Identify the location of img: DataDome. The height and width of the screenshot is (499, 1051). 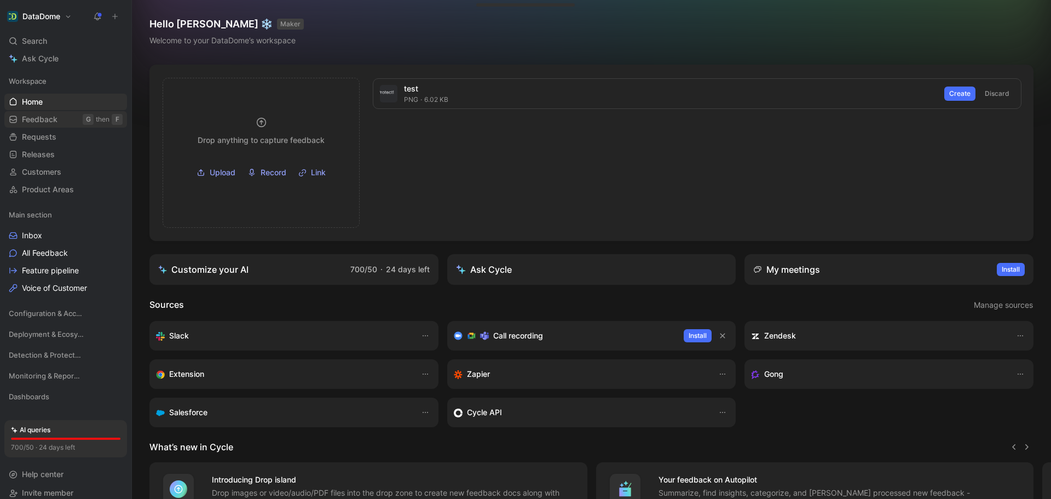
(13, 16).